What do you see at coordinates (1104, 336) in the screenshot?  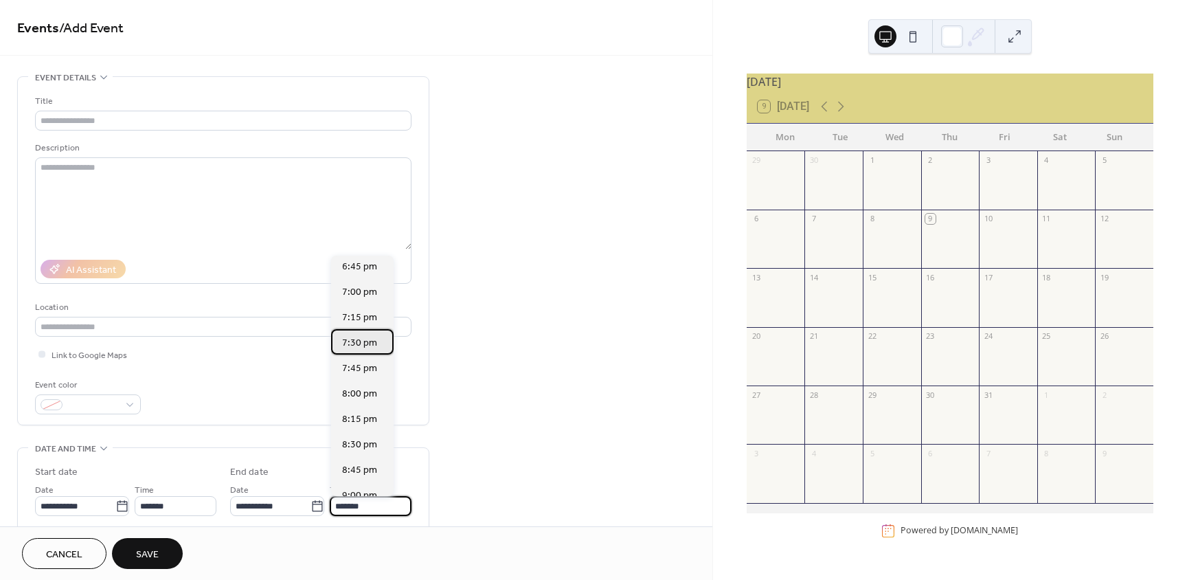 I see `div: 26` at bounding box center [1104, 336].